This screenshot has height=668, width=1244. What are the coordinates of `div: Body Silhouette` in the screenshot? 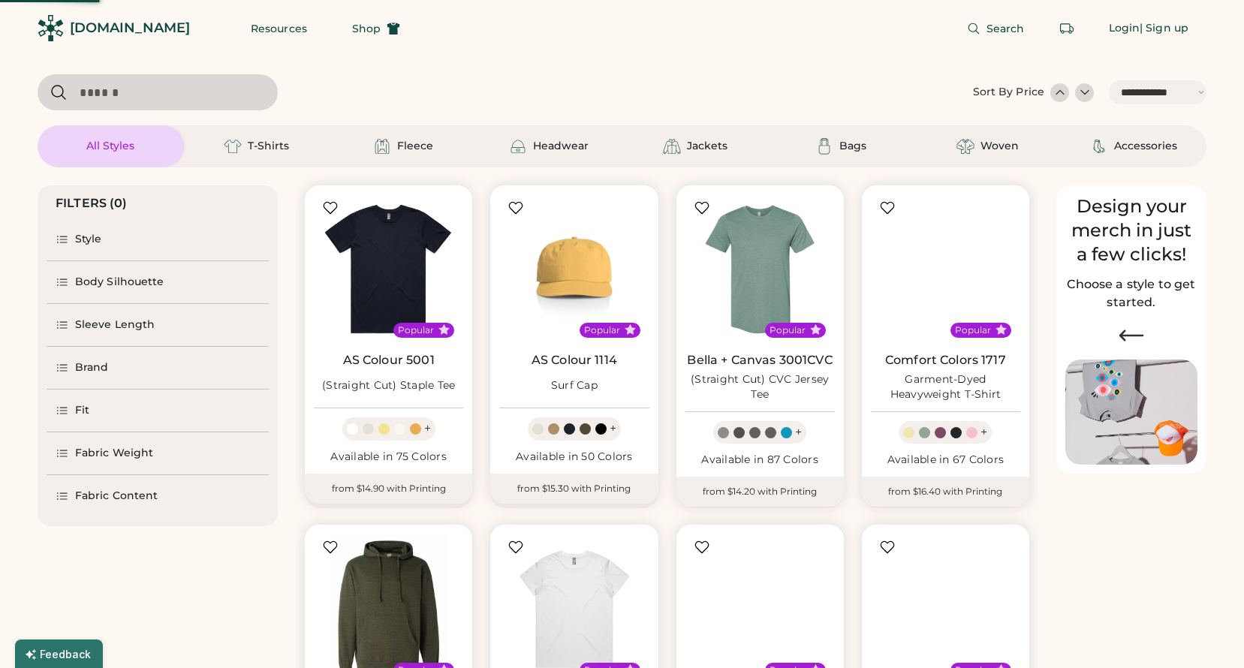 It's located at (119, 282).